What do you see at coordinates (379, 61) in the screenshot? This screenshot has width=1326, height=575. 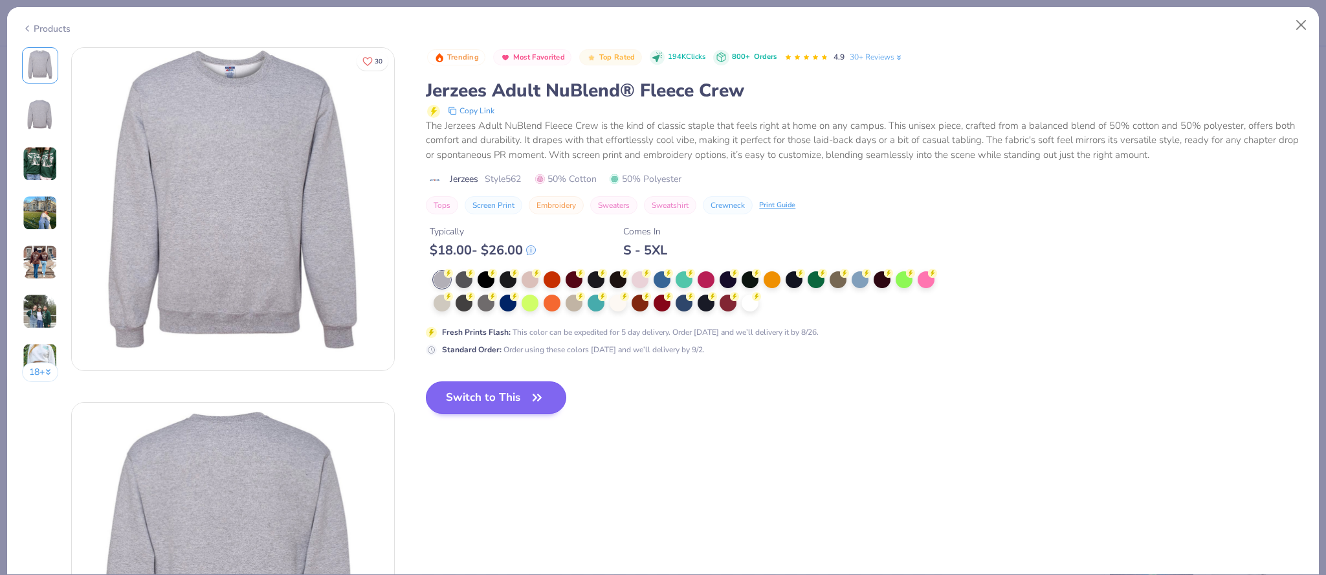 I see `span: 30` at bounding box center [379, 61].